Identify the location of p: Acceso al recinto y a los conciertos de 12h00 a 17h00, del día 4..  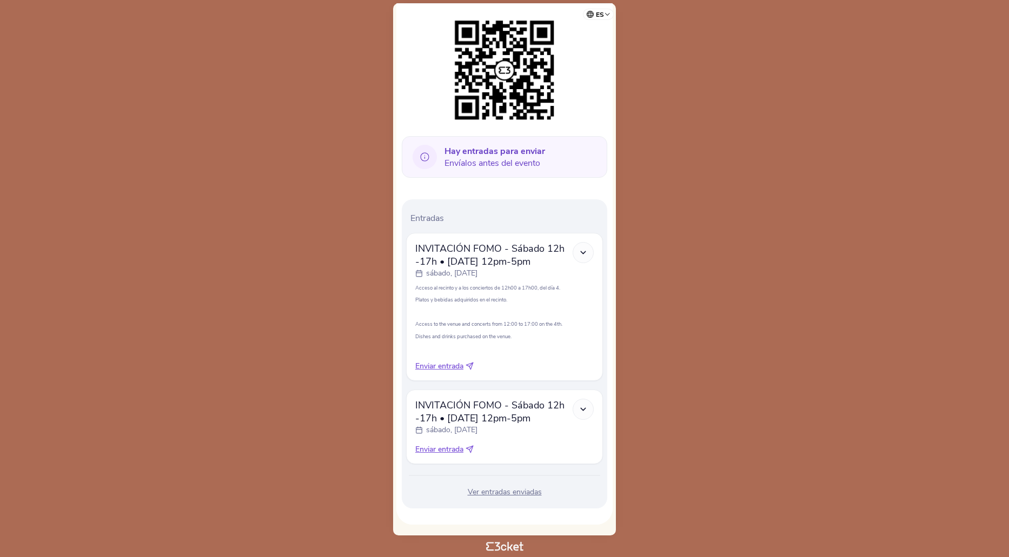
(504, 288).